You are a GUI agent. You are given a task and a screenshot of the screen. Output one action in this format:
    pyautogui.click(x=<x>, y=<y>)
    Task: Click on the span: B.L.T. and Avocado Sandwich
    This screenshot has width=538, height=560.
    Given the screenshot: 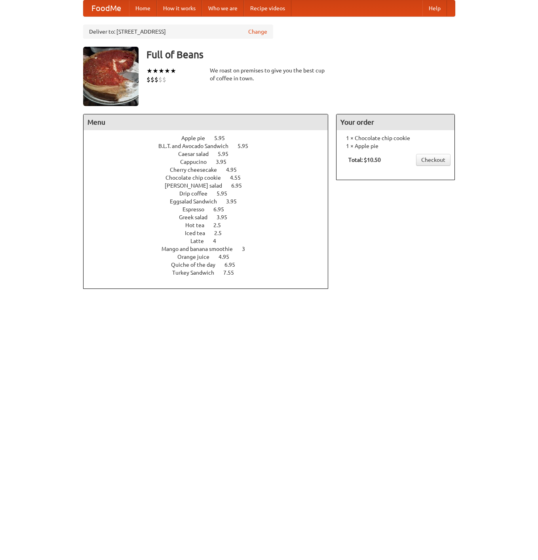 What is the action you would take?
    pyautogui.click(x=197, y=146)
    